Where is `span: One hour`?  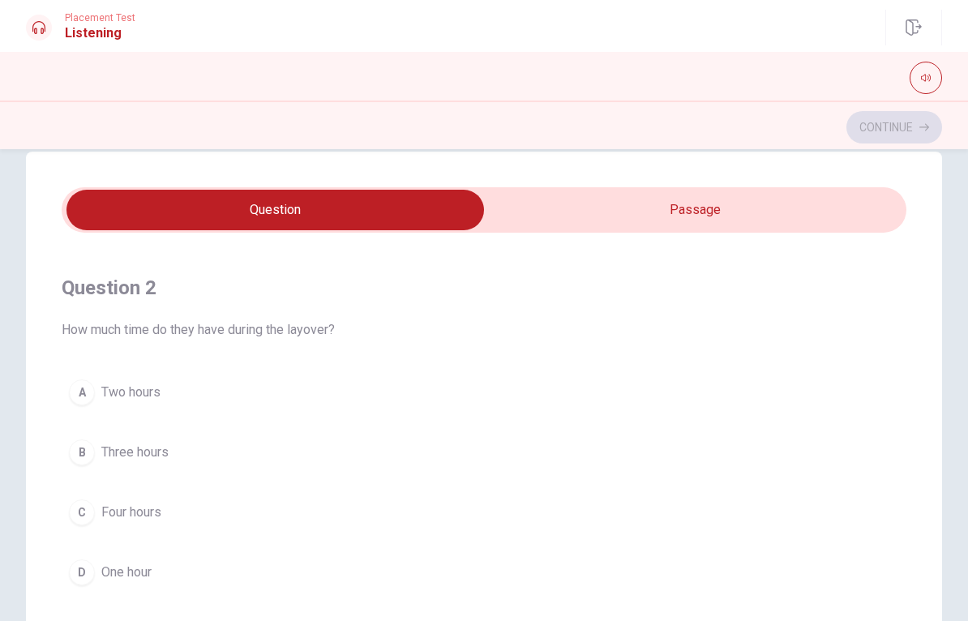
span: One hour is located at coordinates (127, 573).